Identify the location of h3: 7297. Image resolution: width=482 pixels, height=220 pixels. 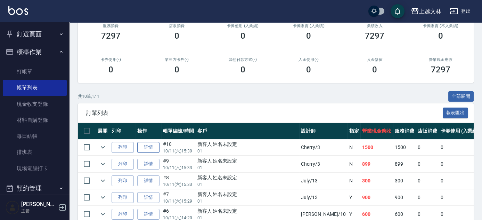
(111, 36).